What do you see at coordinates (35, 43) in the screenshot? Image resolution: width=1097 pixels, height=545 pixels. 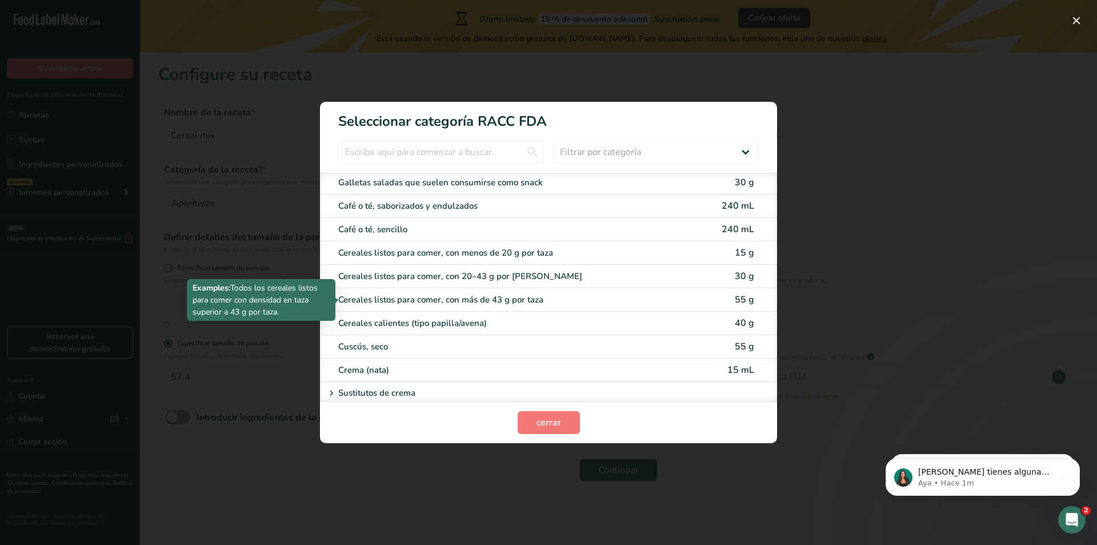 I see `img: Profile image for Aya` at bounding box center [35, 43].